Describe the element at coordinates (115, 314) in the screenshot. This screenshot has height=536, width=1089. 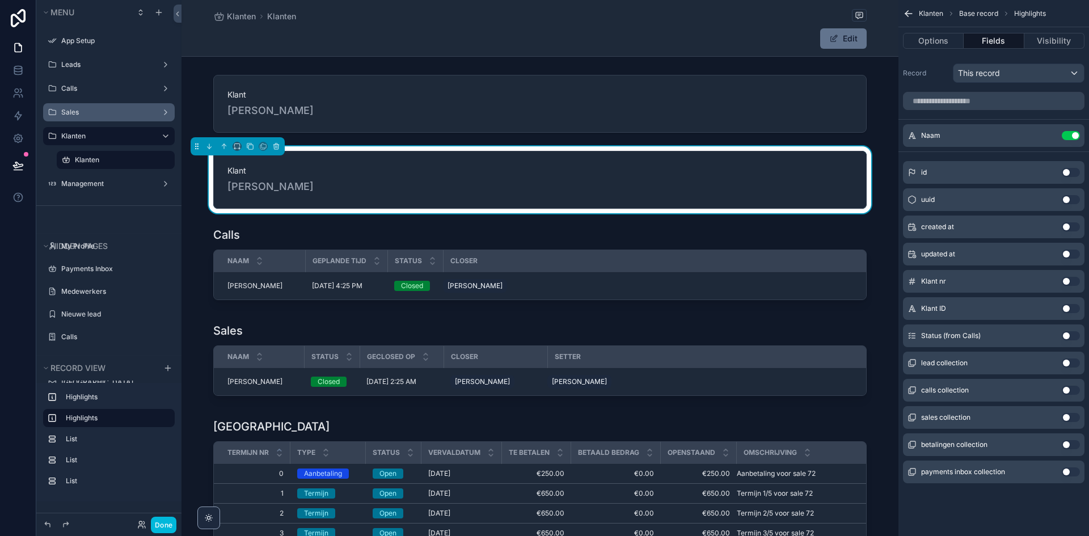
I see `a: Nieuwe lead` at that location.